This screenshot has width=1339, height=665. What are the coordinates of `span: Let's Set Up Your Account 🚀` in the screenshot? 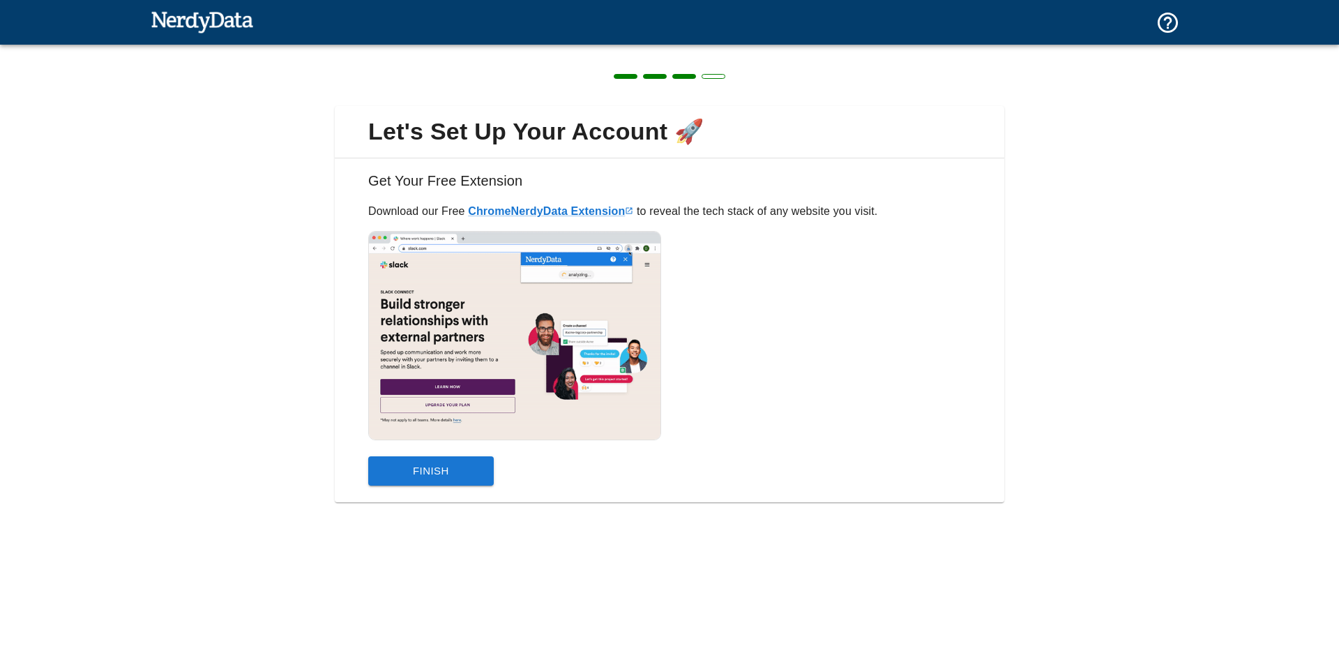 It's located at (670, 132).